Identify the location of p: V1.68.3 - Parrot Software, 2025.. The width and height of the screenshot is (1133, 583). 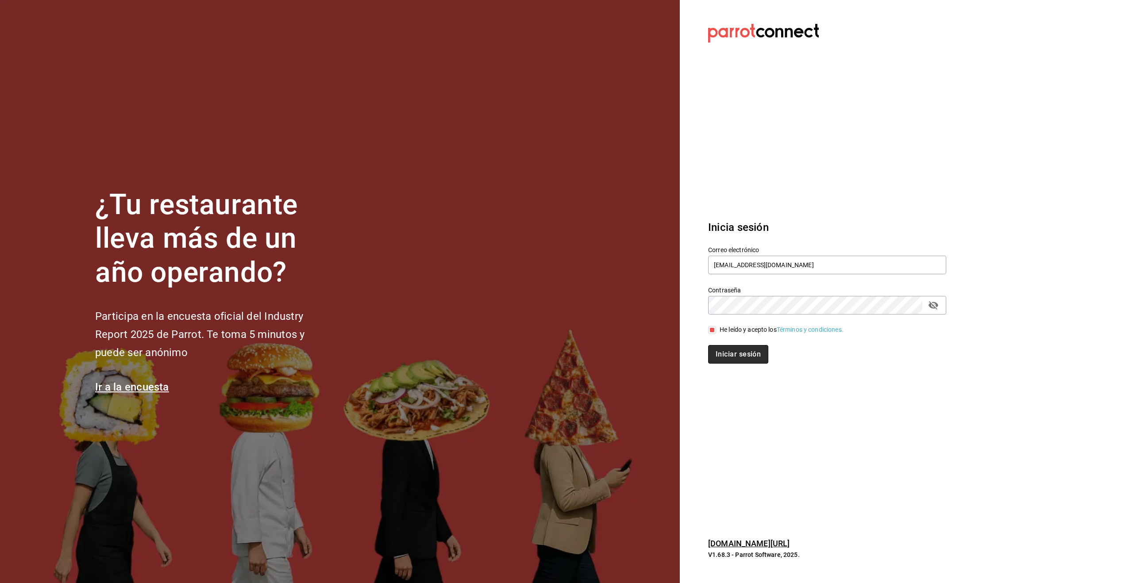
(827, 555).